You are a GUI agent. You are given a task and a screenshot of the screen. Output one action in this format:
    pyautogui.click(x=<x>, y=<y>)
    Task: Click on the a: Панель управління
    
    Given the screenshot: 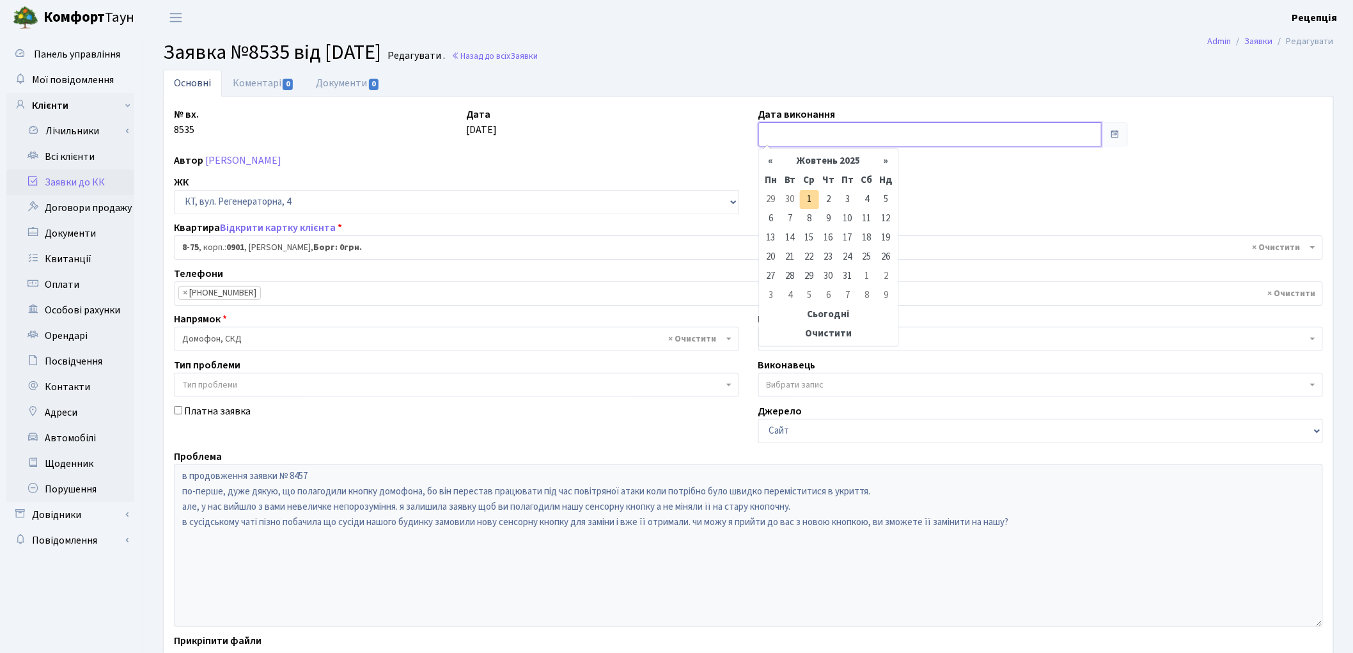 What is the action you would take?
    pyautogui.click(x=70, y=54)
    